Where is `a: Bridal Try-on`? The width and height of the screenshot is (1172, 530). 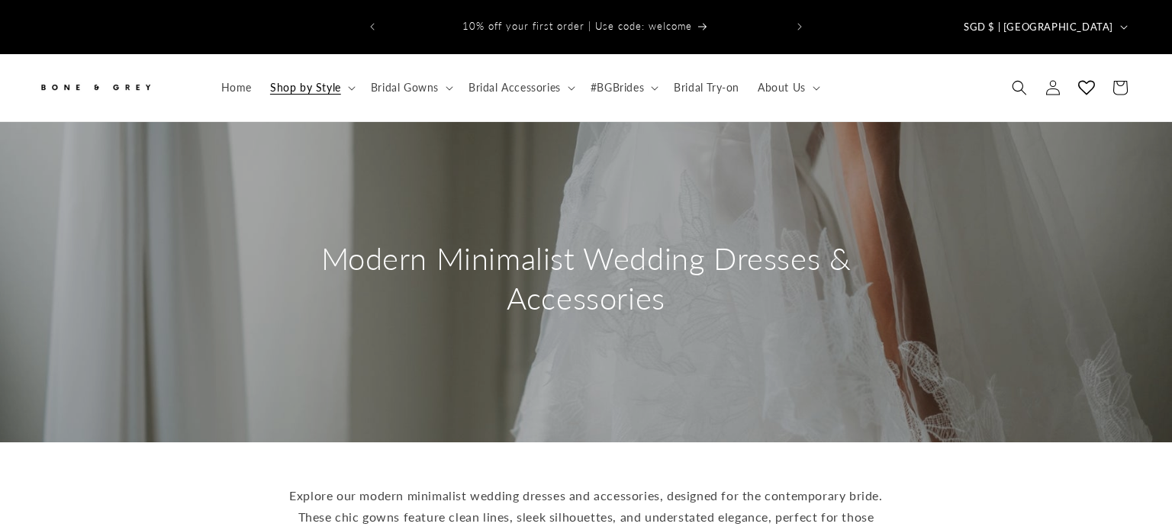 a: Bridal Try-on is located at coordinates (706, 88).